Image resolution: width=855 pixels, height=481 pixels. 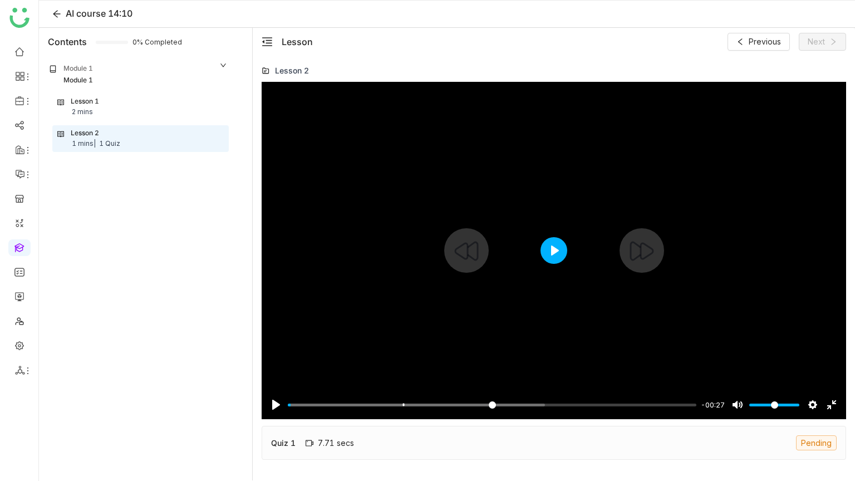 What do you see at coordinates (99, 13) in the screenshot?
I see `span: AI course 14:10` at bounding box center [99, 13].